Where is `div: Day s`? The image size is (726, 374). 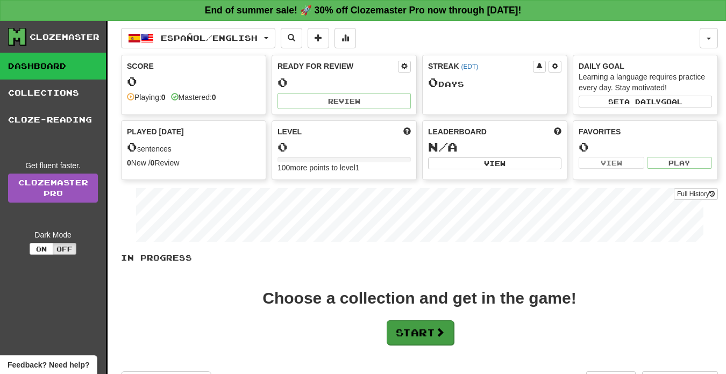 div: Day s is located at coordinates (495, 83).